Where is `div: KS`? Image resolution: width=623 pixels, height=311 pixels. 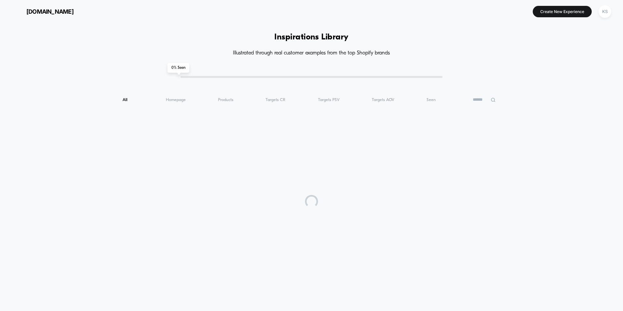
div: KS is located at coordinates (605, 11).